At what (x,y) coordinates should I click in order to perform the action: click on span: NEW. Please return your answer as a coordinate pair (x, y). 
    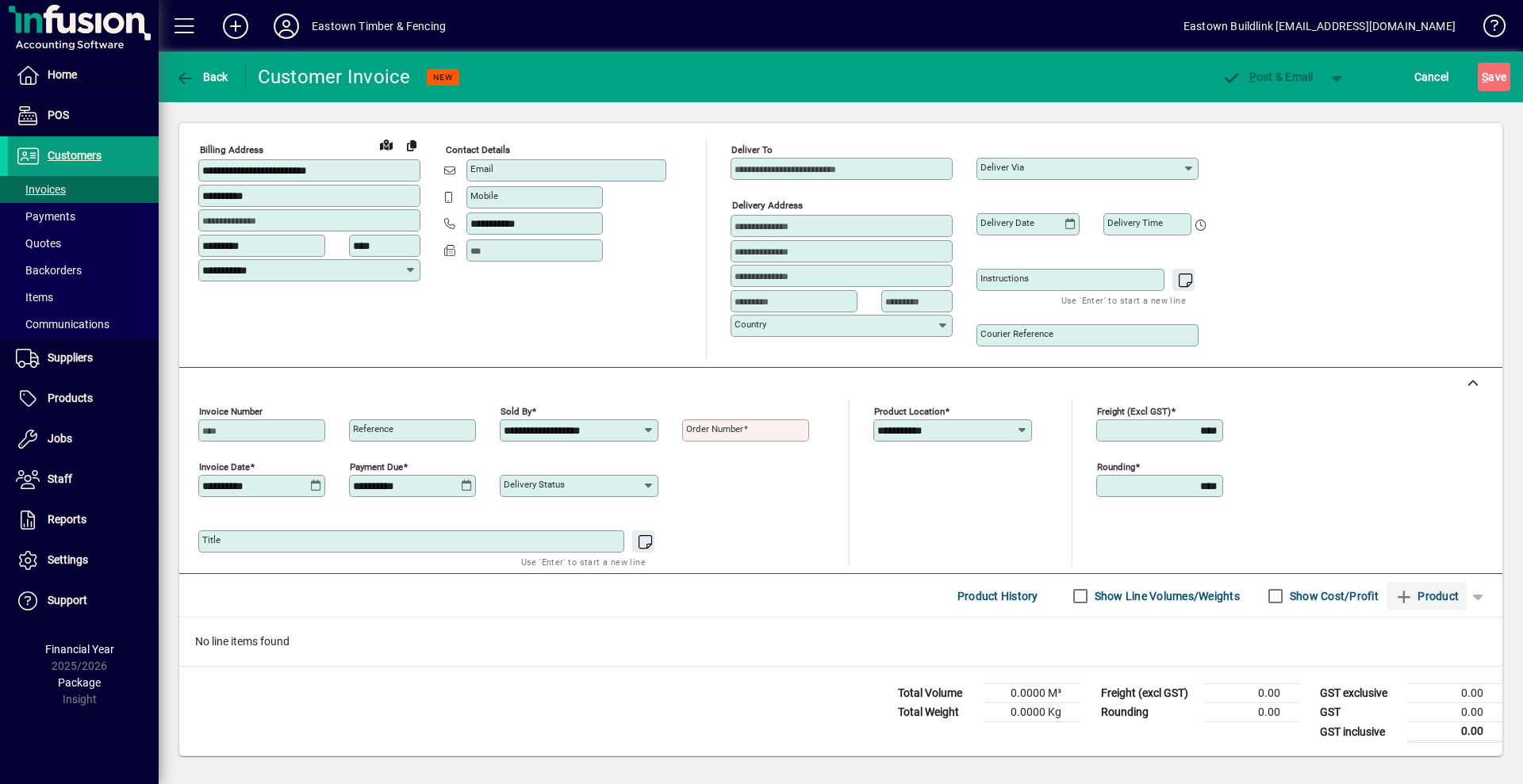
    Looking at the image, I should click on (443, 77).